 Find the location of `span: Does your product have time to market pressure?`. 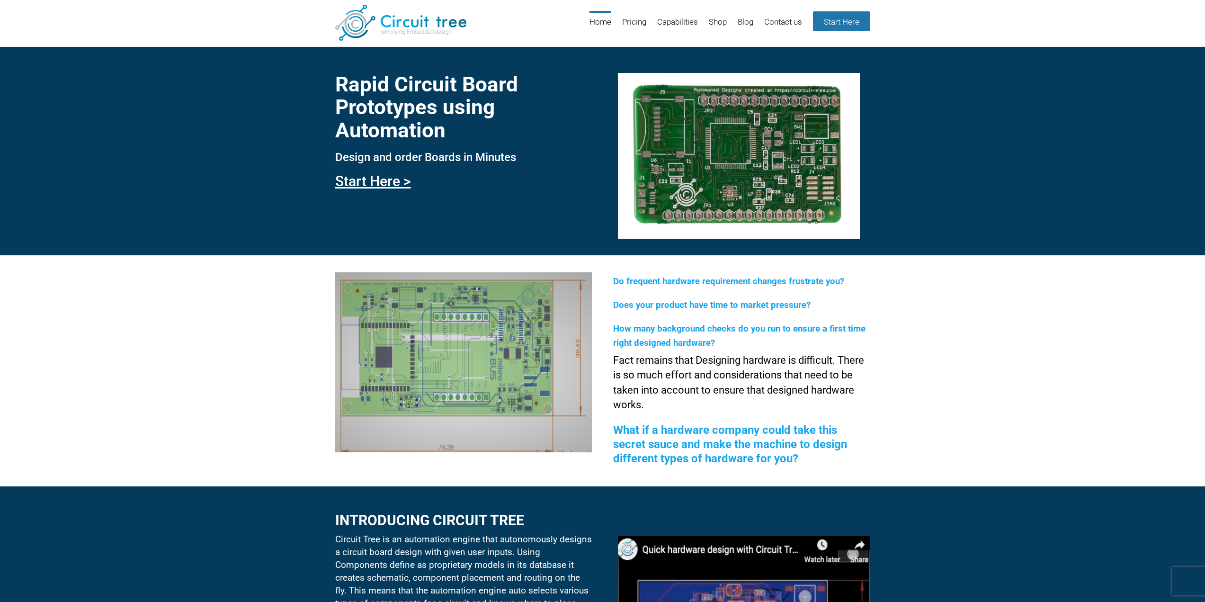

span: Does your product have time to market pressure? is located at coordinates (712, 305).